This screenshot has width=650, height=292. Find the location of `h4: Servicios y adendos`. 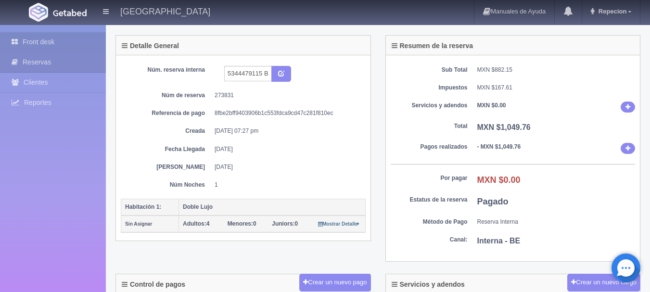

h4: Servicios y adendos is located at coordinates (428, 284).